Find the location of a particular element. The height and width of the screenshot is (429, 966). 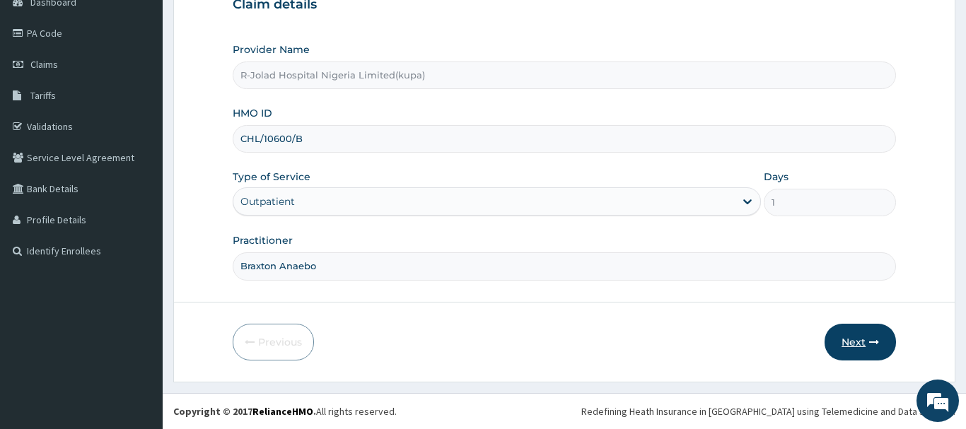

span: We're online! is located at coordinates (139, 197).